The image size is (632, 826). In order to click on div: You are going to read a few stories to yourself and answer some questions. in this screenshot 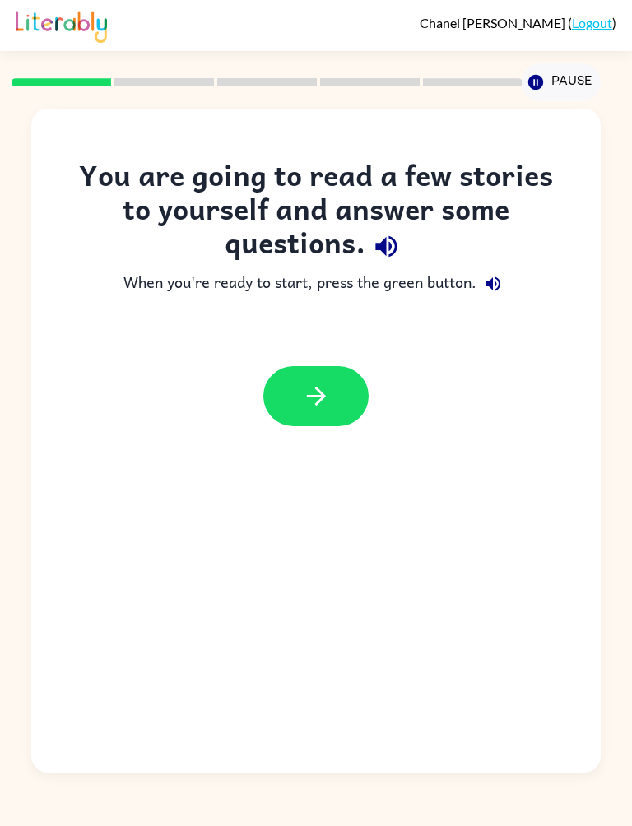, I will do `click(315, 212)`.